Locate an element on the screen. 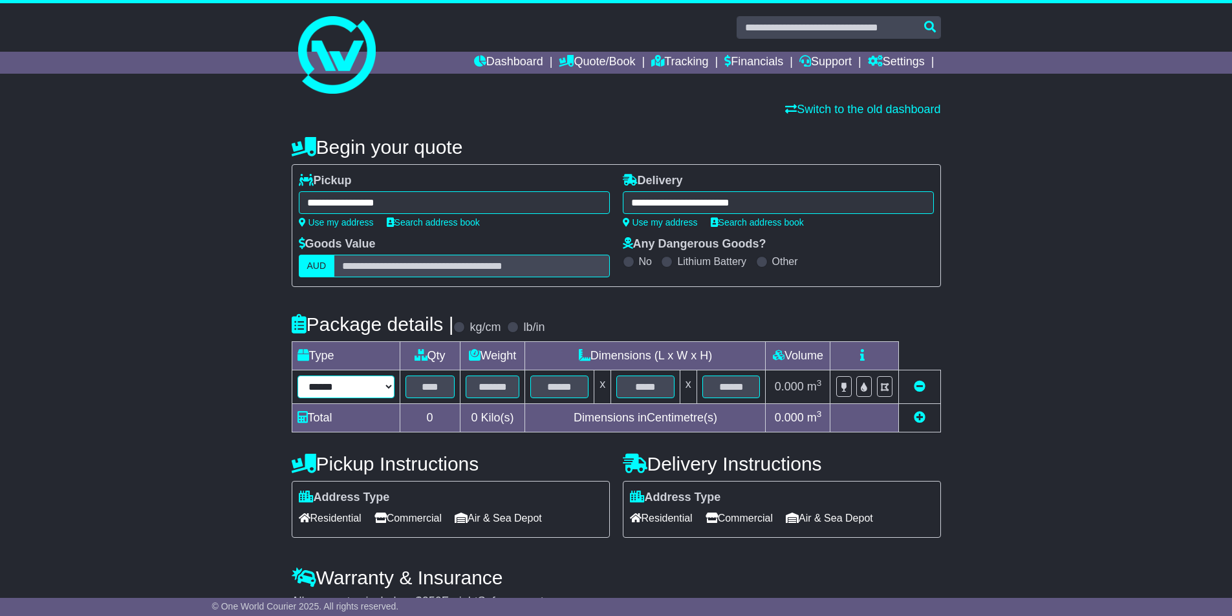 The image size is (1232, 616). a: Add new item is located at coordinates (919, 418).